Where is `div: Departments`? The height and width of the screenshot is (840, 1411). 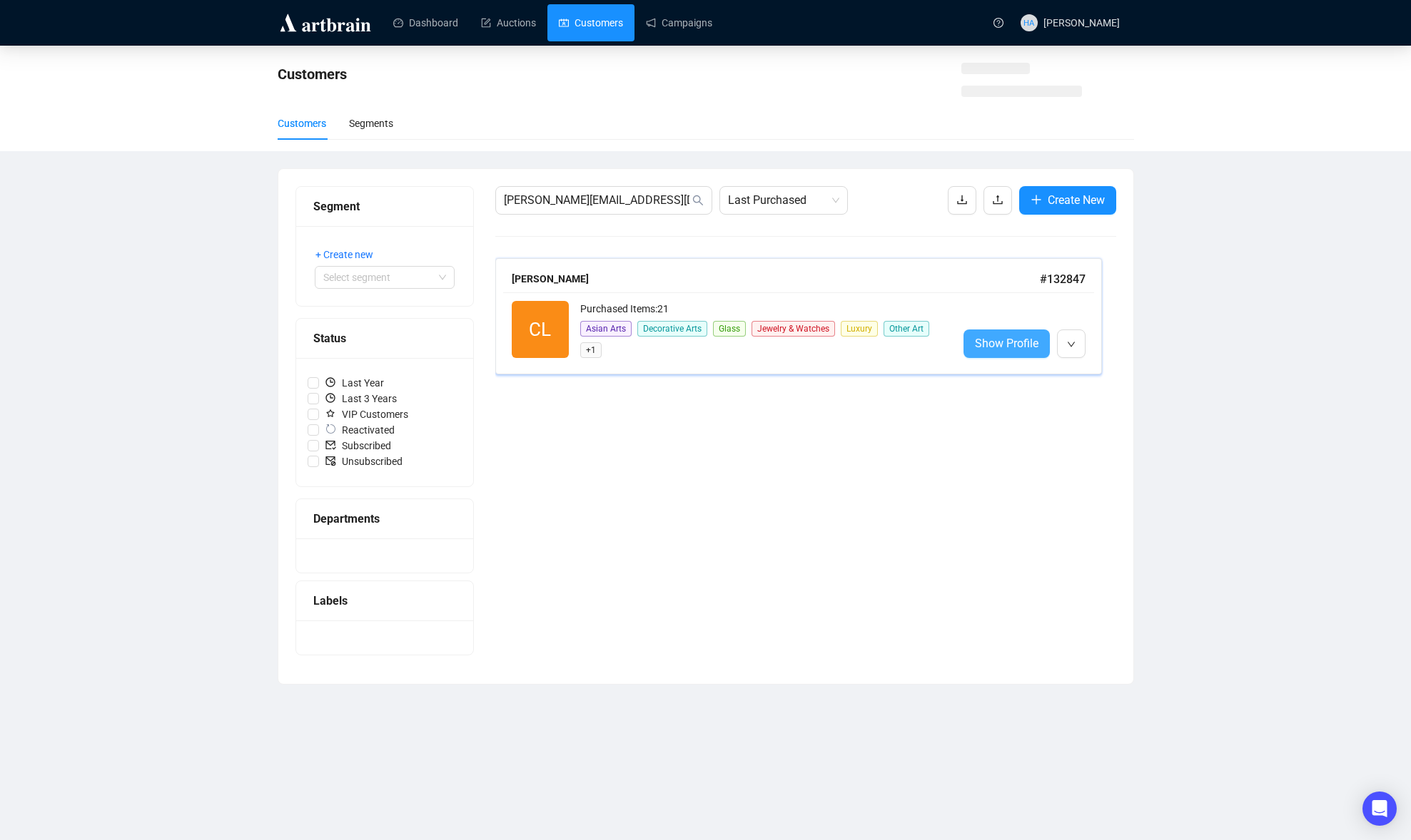
div: Departments is located at coordinates (384, 519).